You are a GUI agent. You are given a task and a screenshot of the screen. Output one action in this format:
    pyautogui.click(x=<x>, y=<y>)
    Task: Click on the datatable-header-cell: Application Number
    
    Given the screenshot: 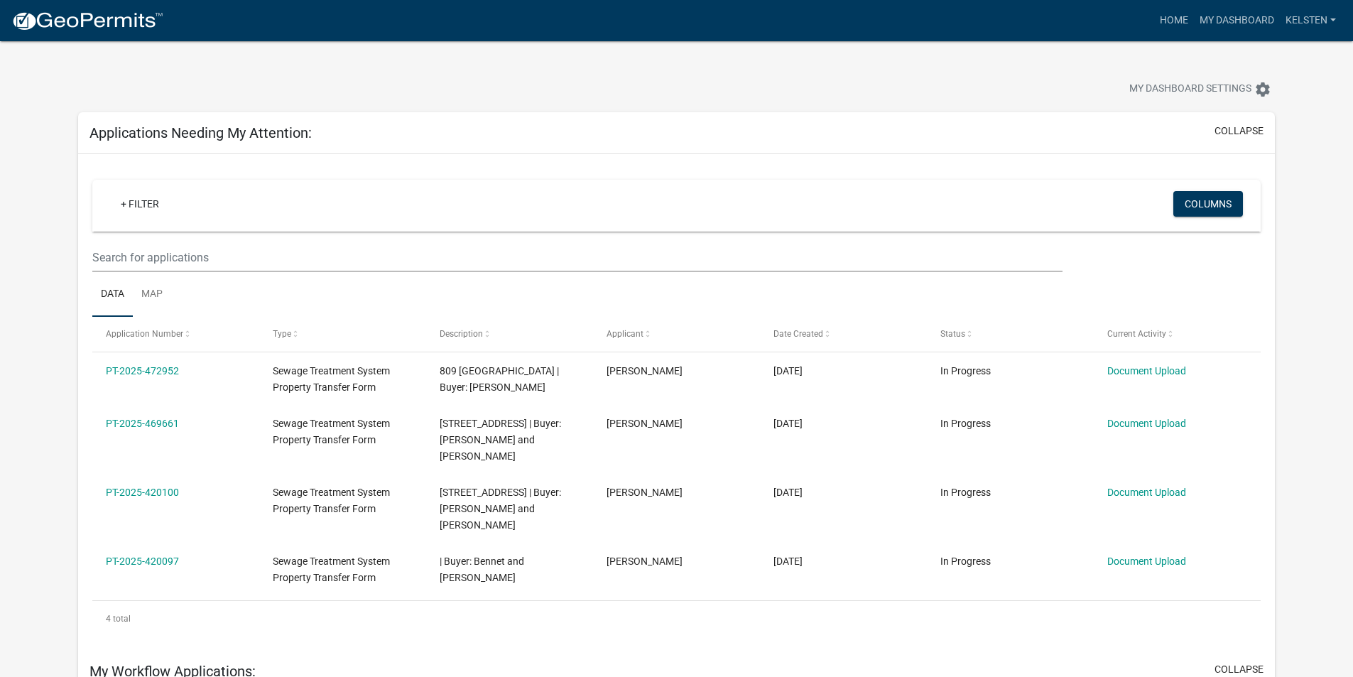 What is the action you would take?
    pyautogui.click(x=175, y=334)
    